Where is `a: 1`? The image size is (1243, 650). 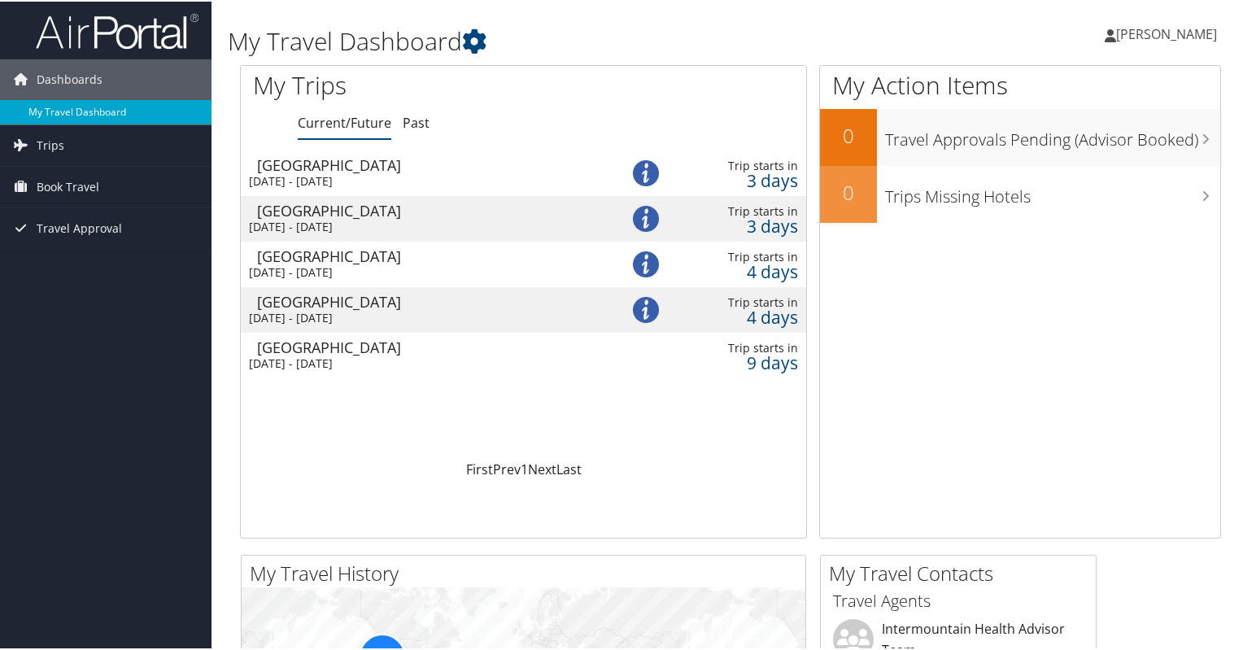
a: 1 is located at coordinates (524, 468).